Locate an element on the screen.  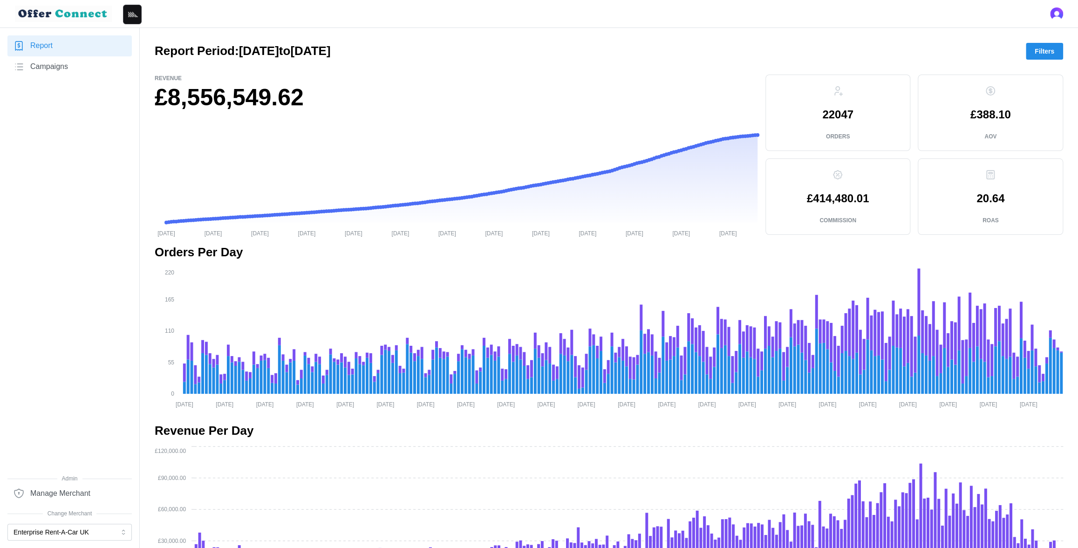
a: Manage Merchant is located at coordinates (69, 493).